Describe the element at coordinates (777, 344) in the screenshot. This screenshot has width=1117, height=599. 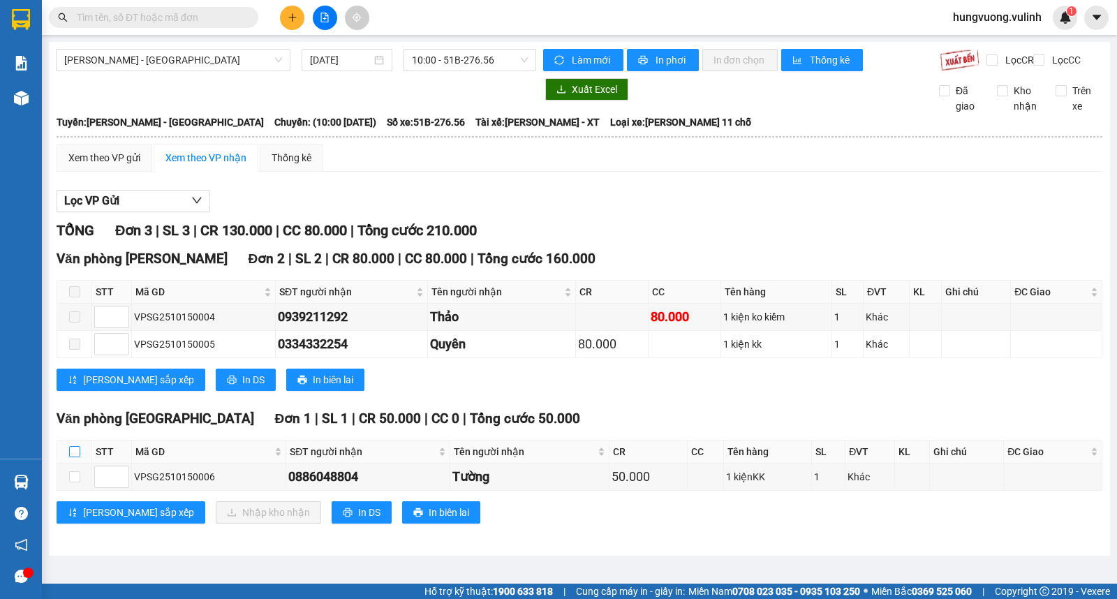
I see `div: 1 kiện kk` at that location.